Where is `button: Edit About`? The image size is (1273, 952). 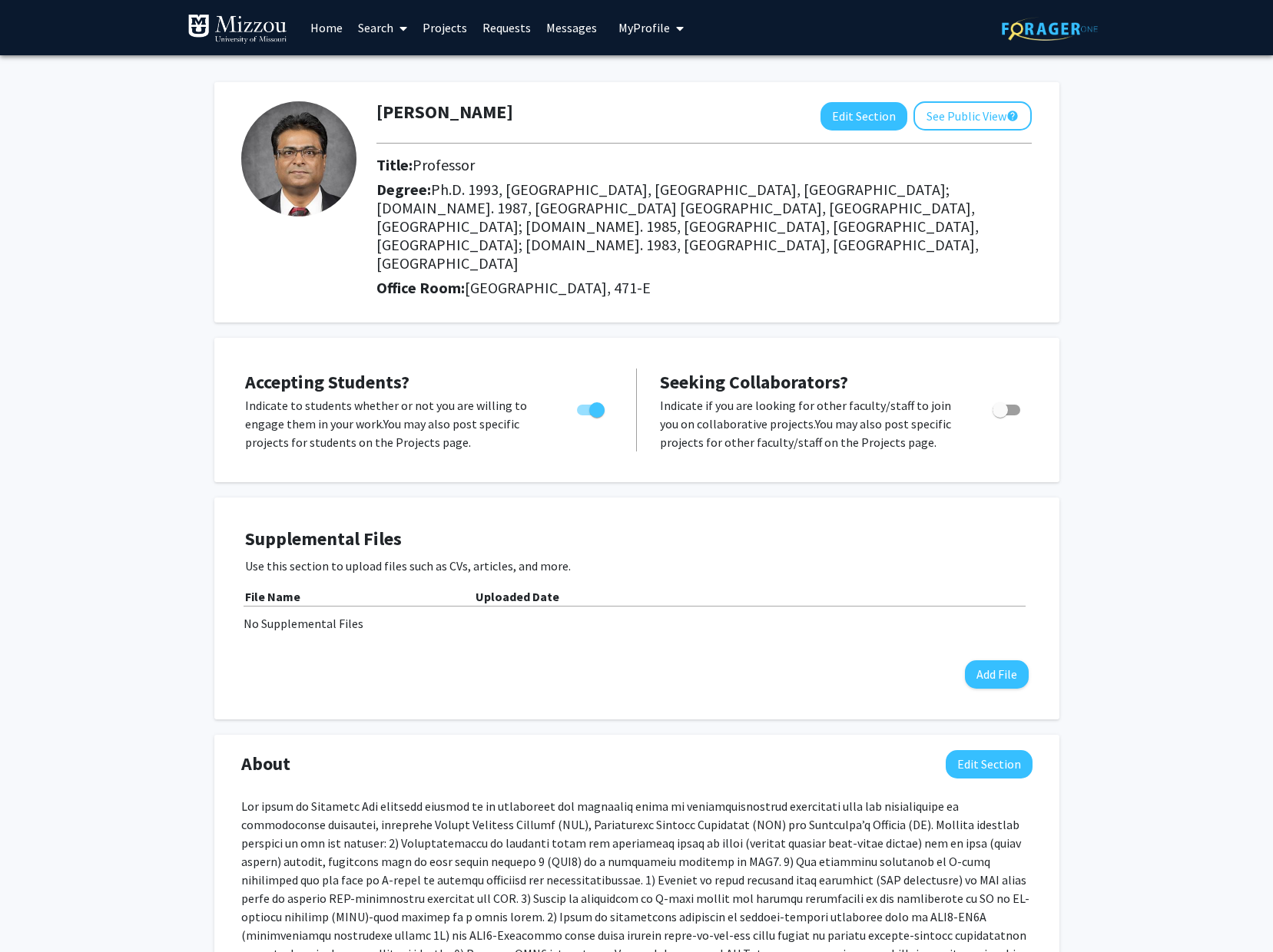 button: Edit About is located at coordinates (988, 764).